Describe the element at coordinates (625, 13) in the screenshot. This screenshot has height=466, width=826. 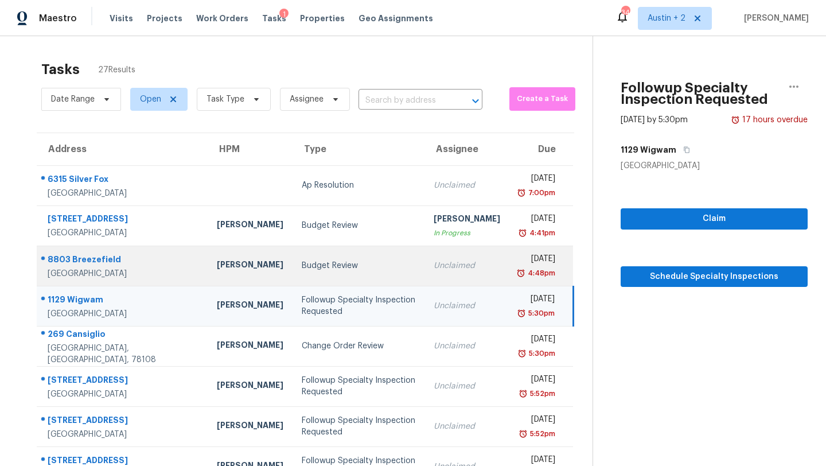
I see `div: 34` at that location.